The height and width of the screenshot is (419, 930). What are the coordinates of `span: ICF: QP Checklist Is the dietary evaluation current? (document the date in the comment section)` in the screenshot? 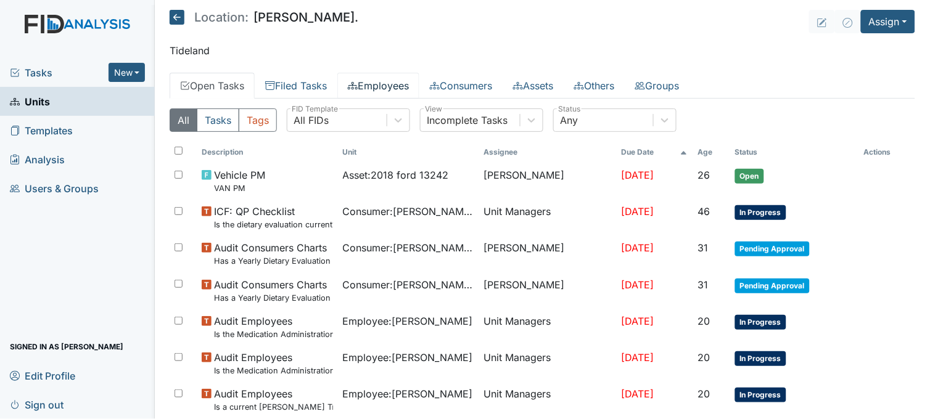 It's located at (273, 217).